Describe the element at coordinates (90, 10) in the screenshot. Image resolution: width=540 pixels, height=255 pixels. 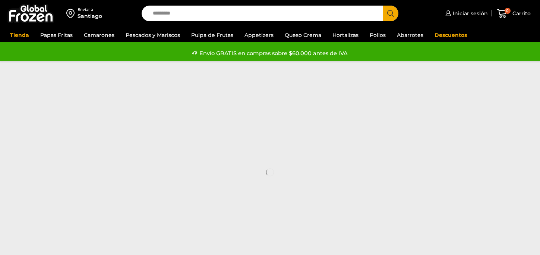
I see `div: Enviar a` at that location.